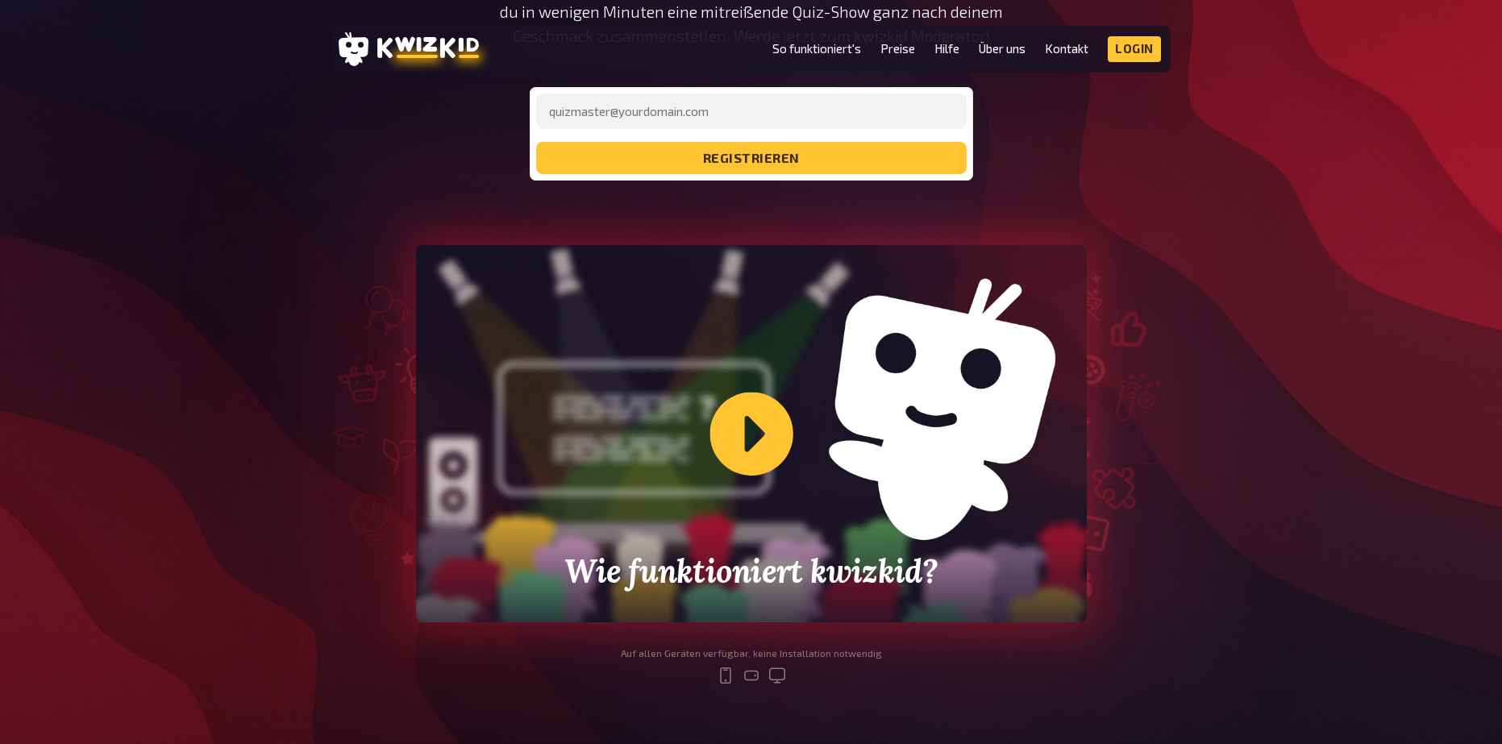 The width and height of the screenshot is (1502, 744). Describe the element at coordinates (752, 654) in the screenshot. I see `div: Auf allen Geräten verfügbar, keine Installation notwendig` at that location.